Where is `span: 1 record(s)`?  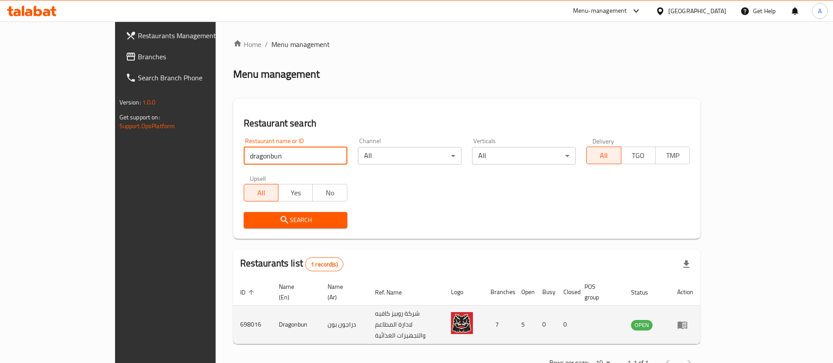 span: 1 record(s) is located at coordinates (324, 264).